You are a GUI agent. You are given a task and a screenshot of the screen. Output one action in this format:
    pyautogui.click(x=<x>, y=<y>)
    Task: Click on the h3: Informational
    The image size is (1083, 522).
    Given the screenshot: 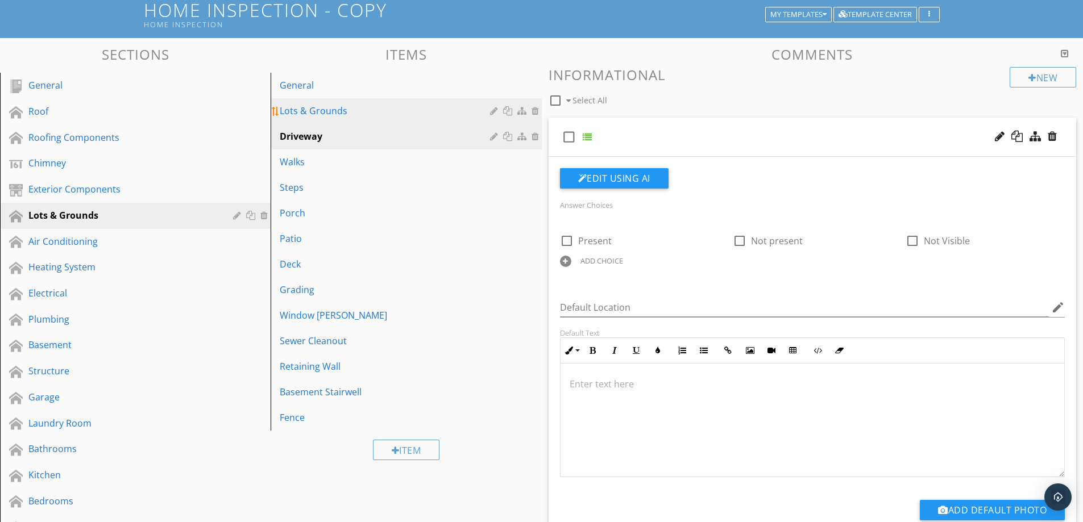 What is the action you would take?
    pyautogui.click(x=812, y=74)
    